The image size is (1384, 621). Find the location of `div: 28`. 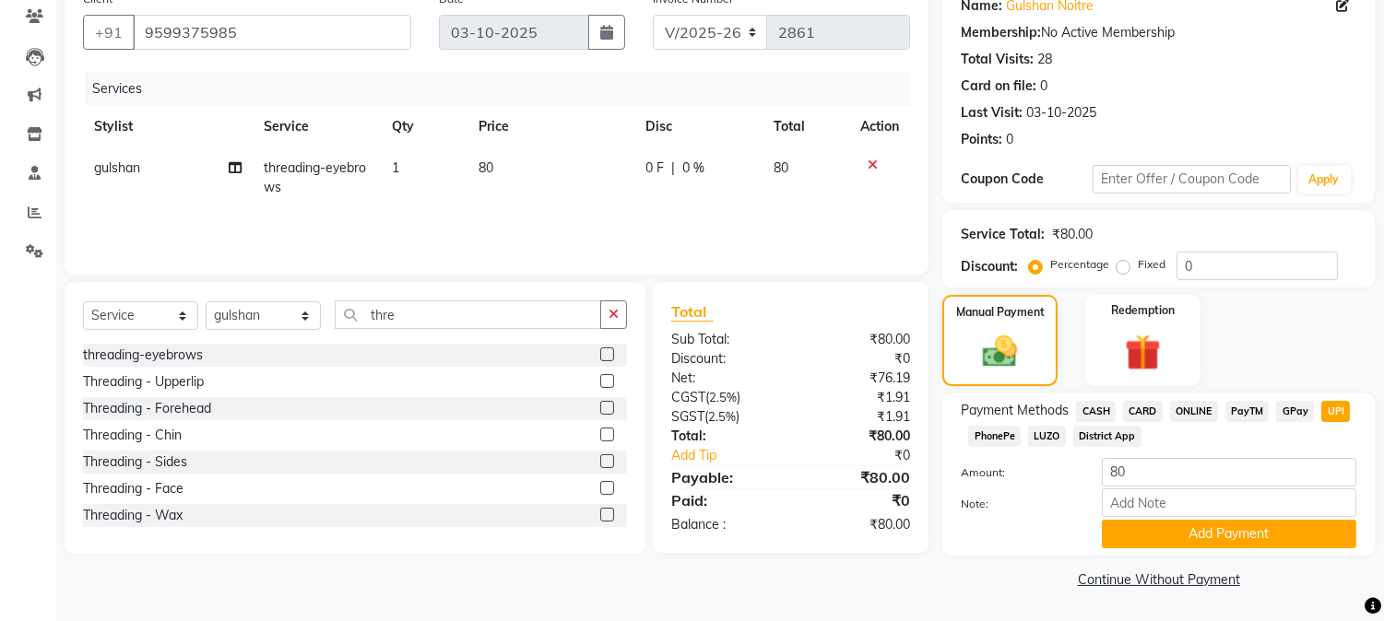

div: 28 is located at coordinates (1044, 59).